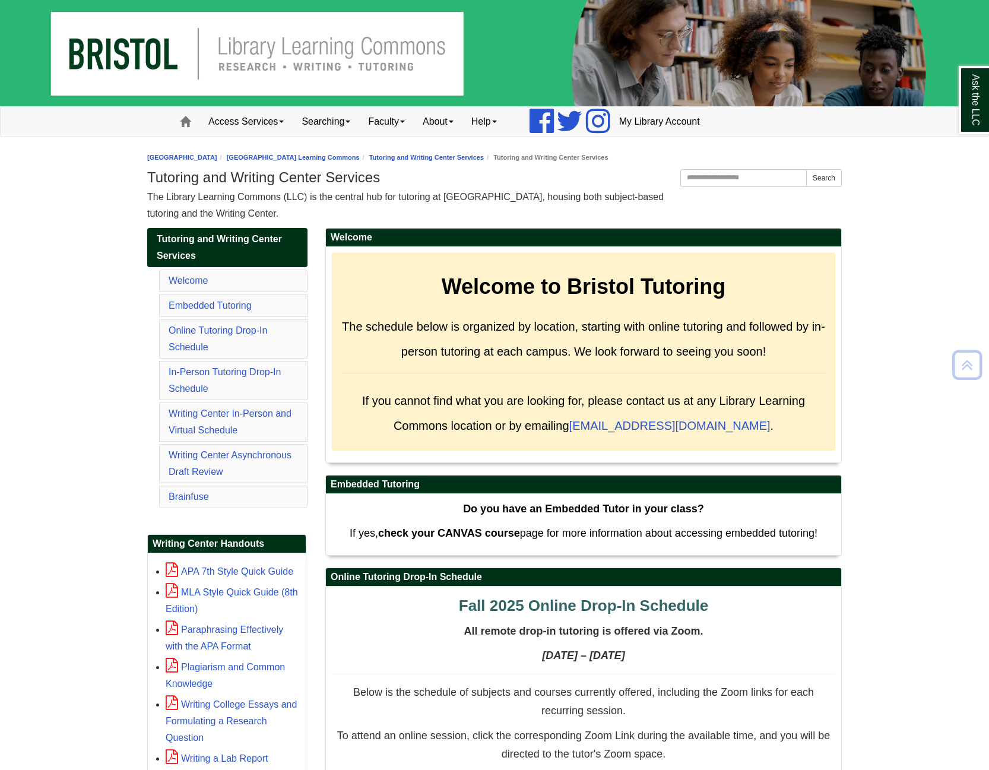 This screenshot has height=770, width=989. Describe the element at coordinates (326, 122) in the screenshot. I see `a: Searching` at that location.